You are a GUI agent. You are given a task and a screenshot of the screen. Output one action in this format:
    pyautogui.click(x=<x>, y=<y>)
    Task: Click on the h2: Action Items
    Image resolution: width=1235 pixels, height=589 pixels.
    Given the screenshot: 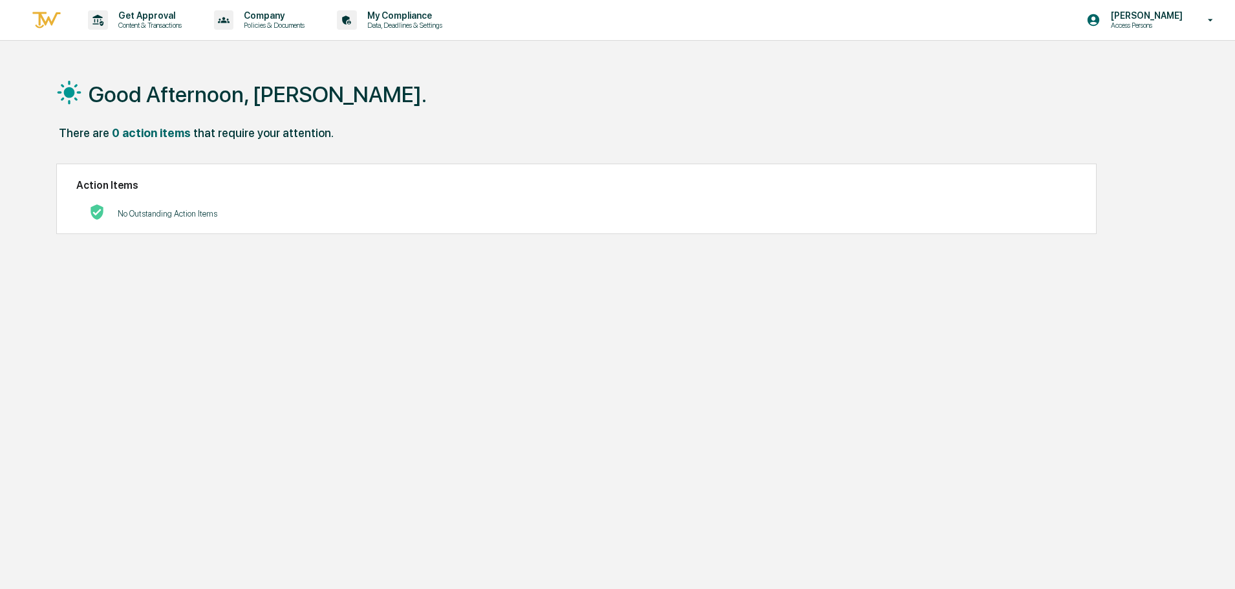 What is the action you would take?
    pyautogui.click(x=576, y=185)
    